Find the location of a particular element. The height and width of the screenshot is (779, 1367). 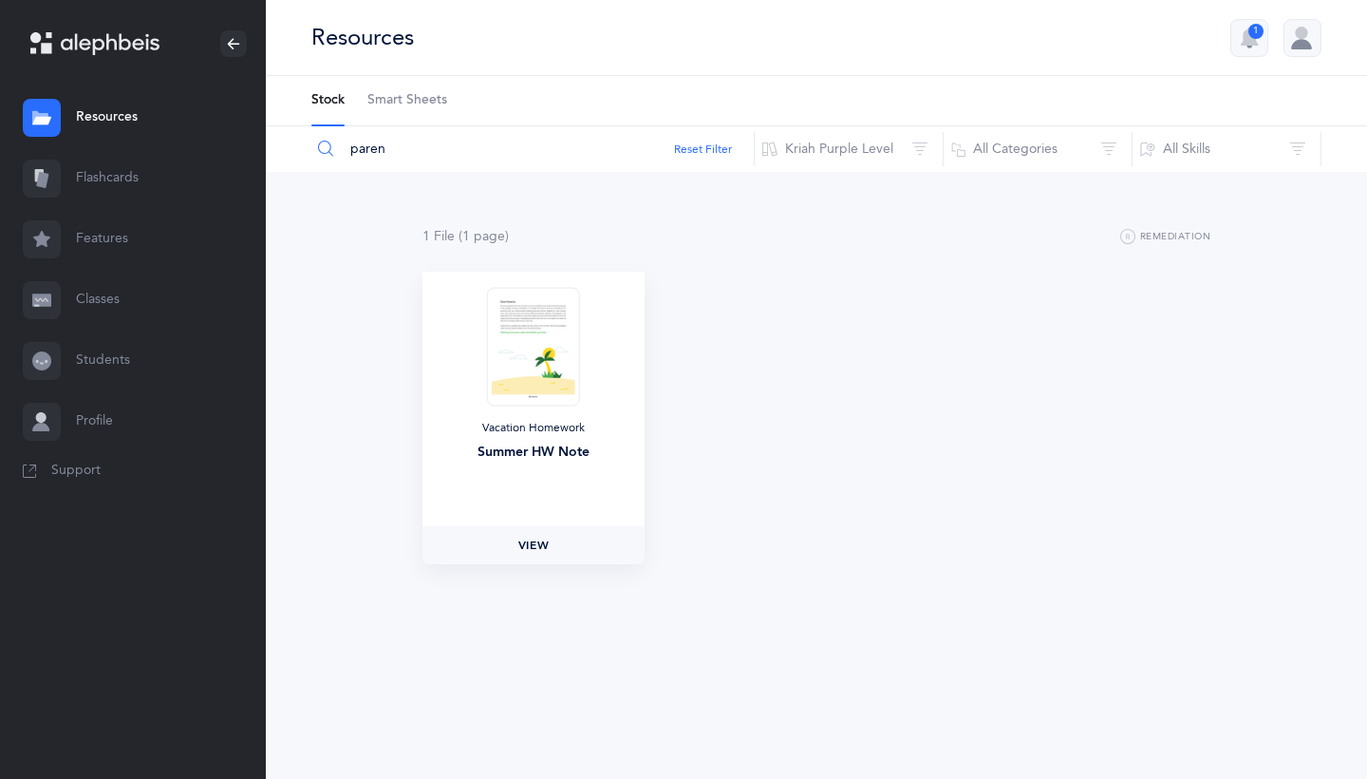

span: 1 File is located at coordinates (439, 236).